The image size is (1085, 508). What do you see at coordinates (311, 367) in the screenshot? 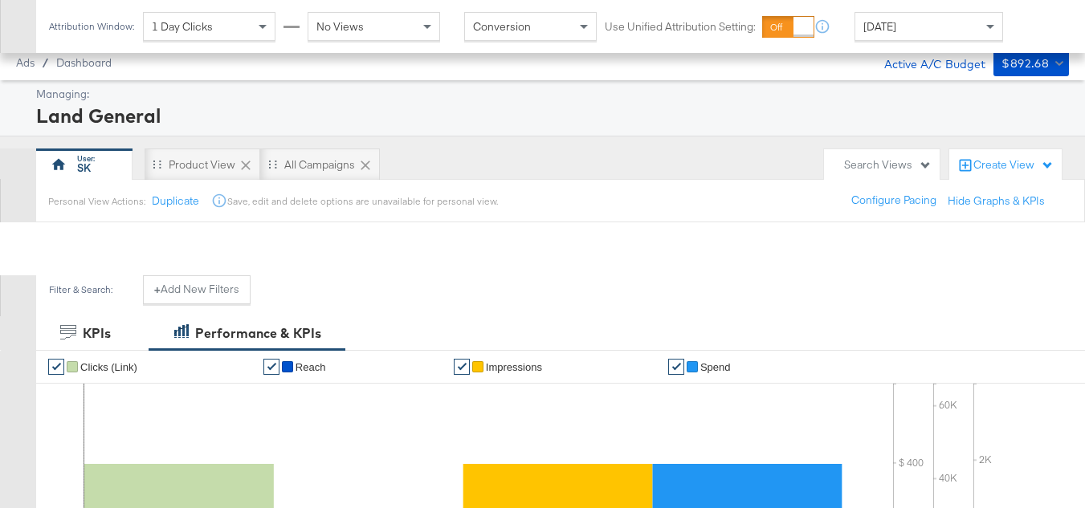
I see `span: Reach` at bounding box center [311, 367].